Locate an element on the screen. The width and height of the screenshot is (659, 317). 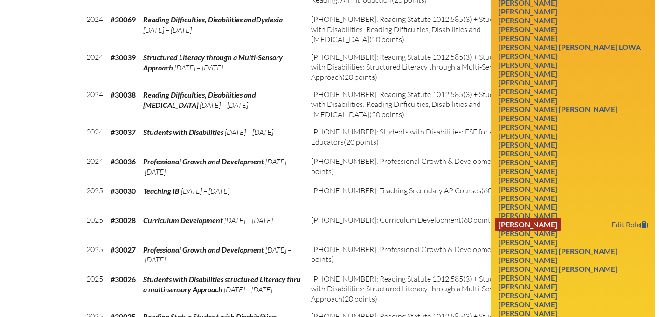
b: #30038 is located at coordinates (123, 94).